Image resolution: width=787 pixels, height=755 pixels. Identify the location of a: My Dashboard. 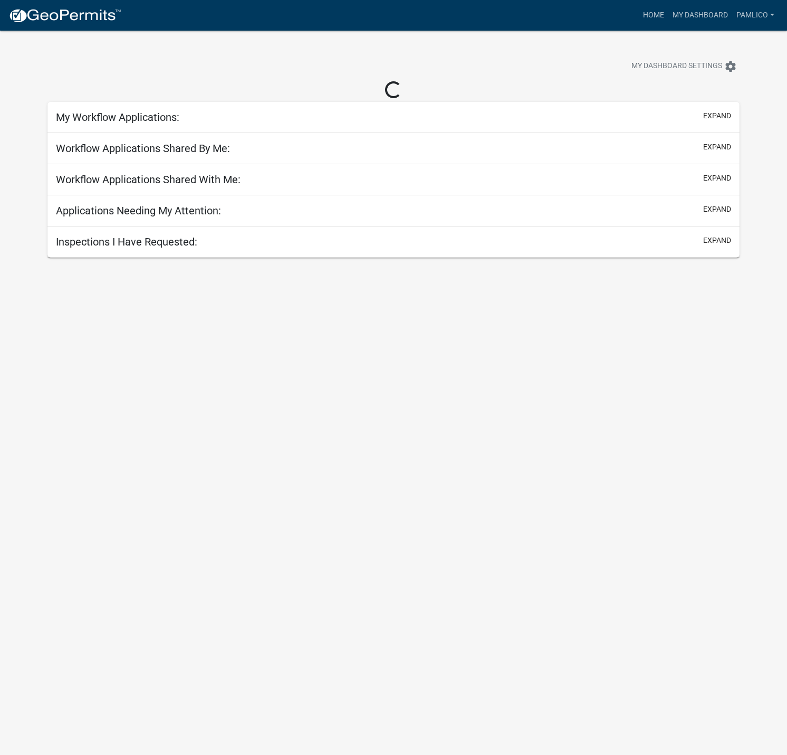
(700, 15).